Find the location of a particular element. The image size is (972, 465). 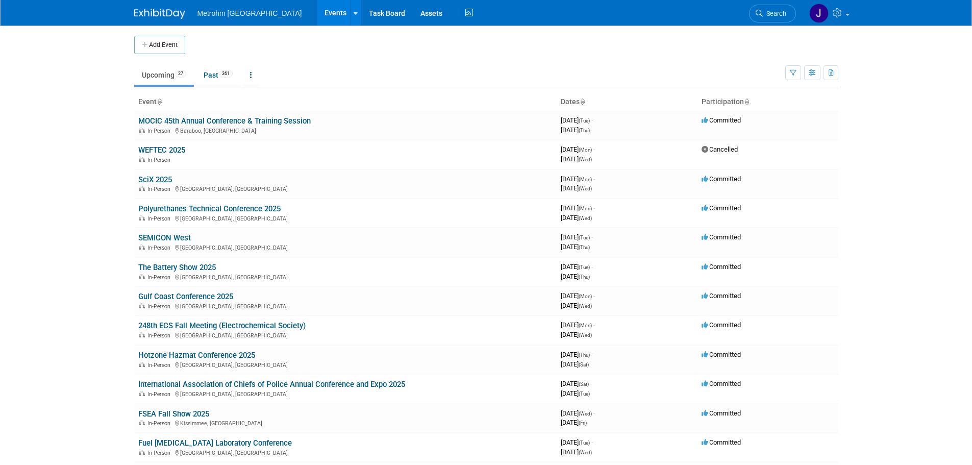

span: Cancelled is located at coordinates (719, 149).